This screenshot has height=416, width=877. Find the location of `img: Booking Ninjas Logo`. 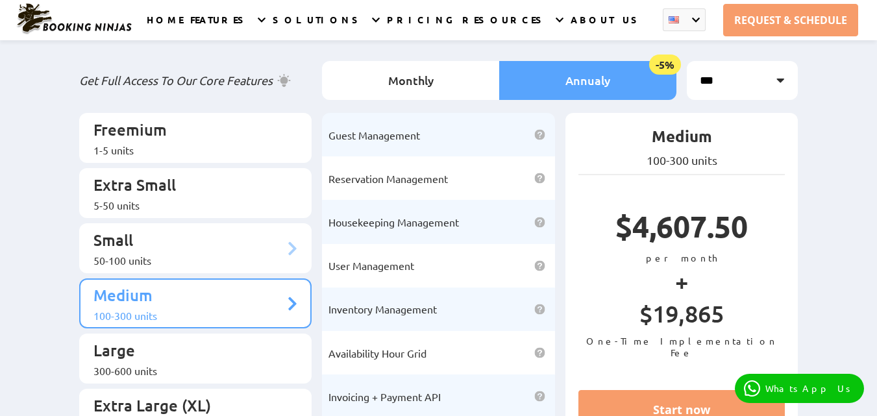

img: Booking Ninjas Logo is located at coordinates (74, 19).